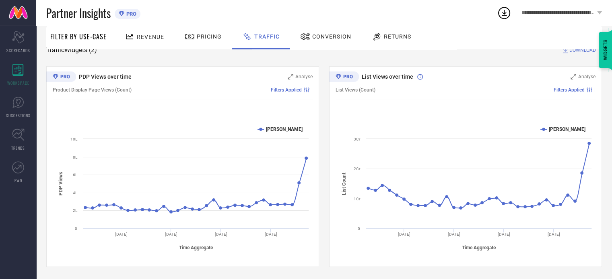  What do you see at coordinates (357, 139) in the screenshot?
I see `text: 3Cr` at bounding box center [357, 139].